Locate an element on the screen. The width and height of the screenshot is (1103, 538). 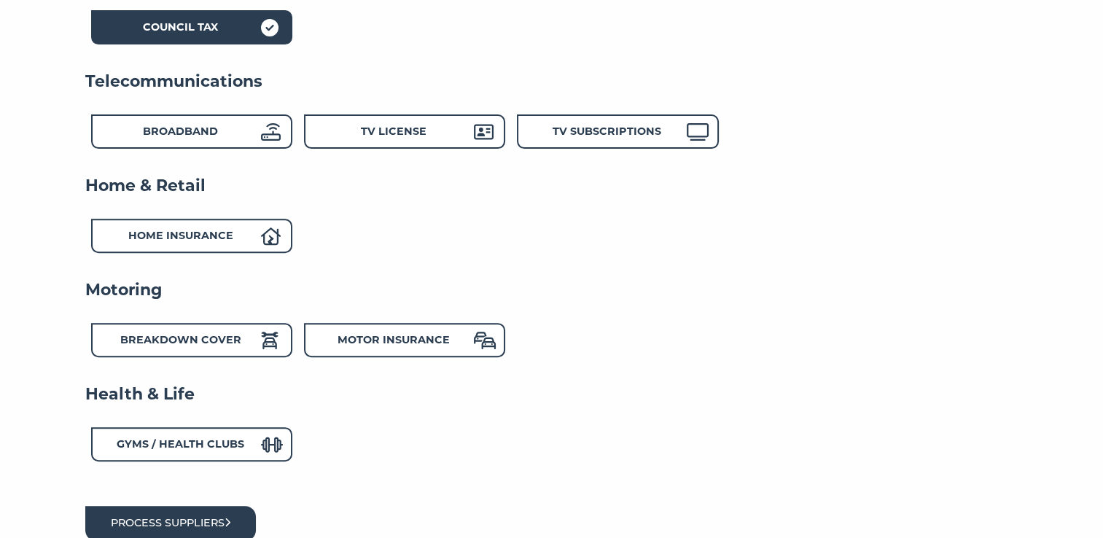
div: Motor Insurance is located at coordinates (405, 340).